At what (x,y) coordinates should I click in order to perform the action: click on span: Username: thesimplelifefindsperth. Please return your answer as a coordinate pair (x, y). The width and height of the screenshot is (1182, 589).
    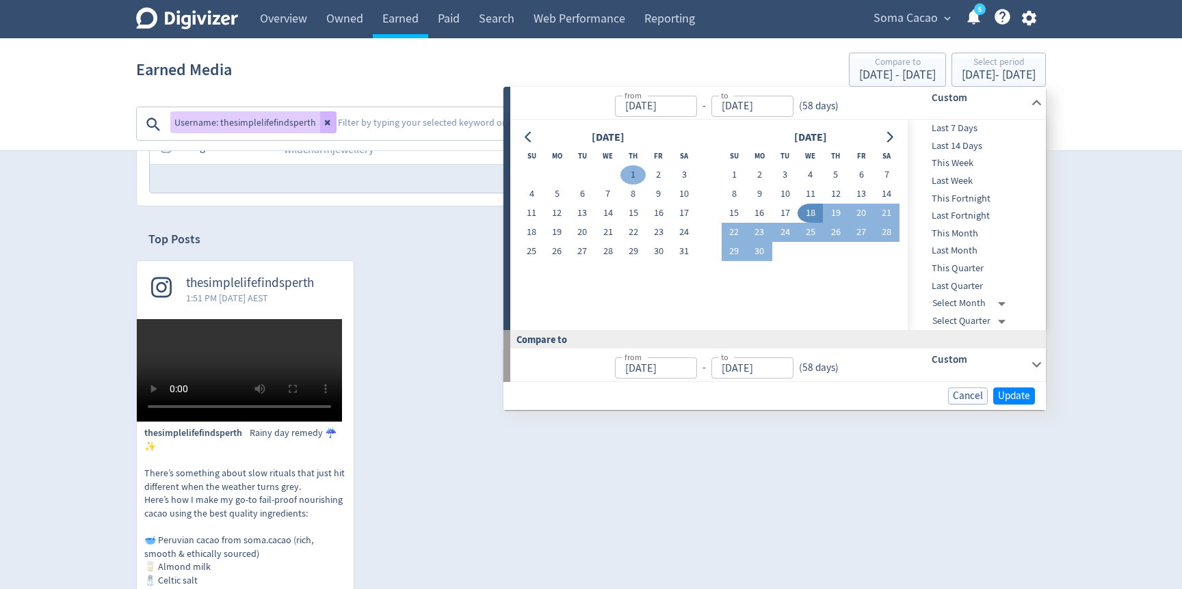
    Looking at the image, I should click on (245, 122).